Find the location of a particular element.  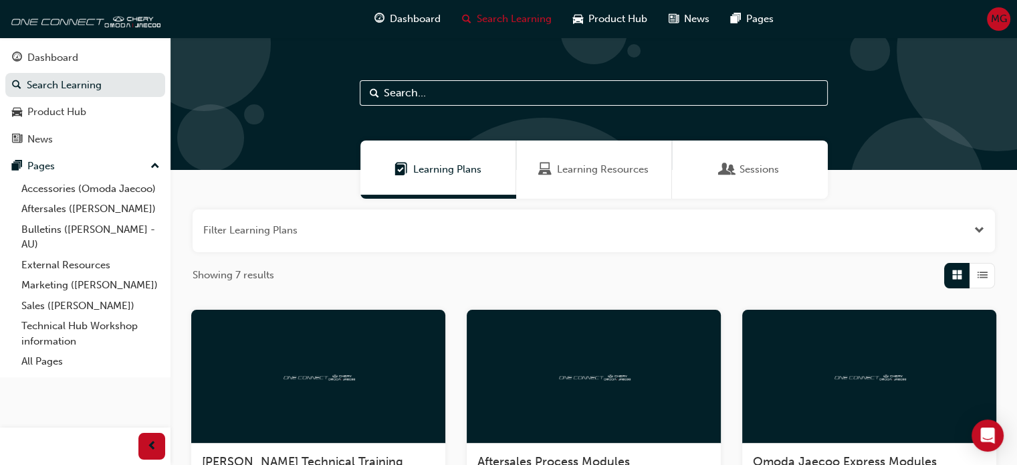

span: News is located at coordinates (696, 19).